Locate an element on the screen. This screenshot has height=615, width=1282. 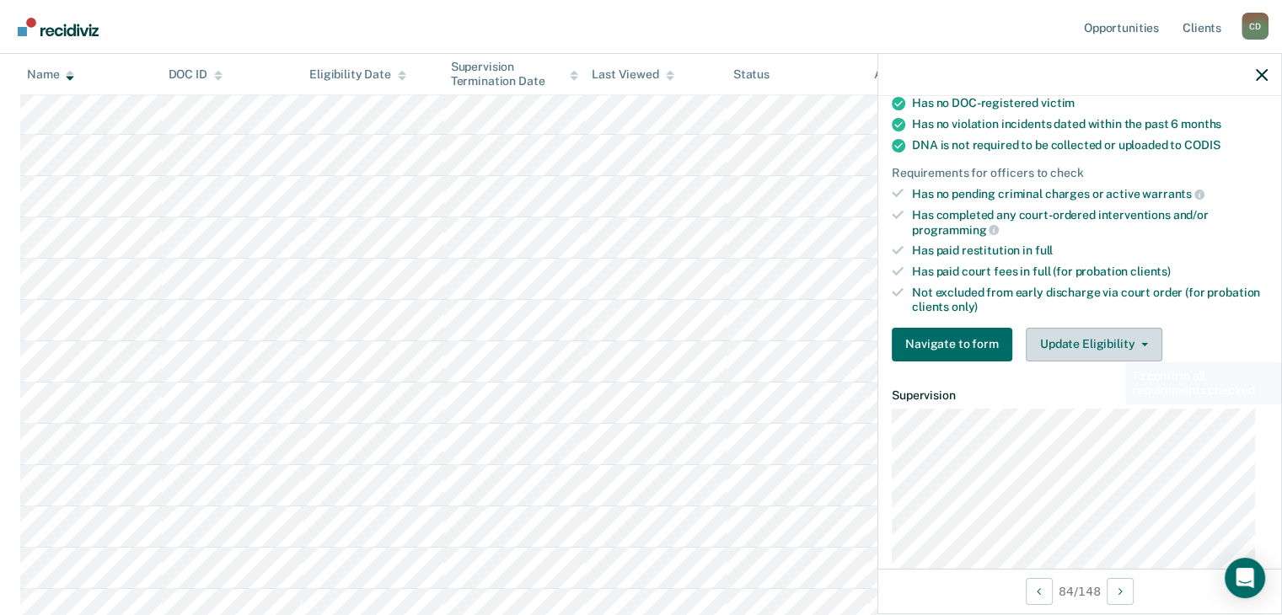
dt: Supervision is located at coordinates (1080, 395).